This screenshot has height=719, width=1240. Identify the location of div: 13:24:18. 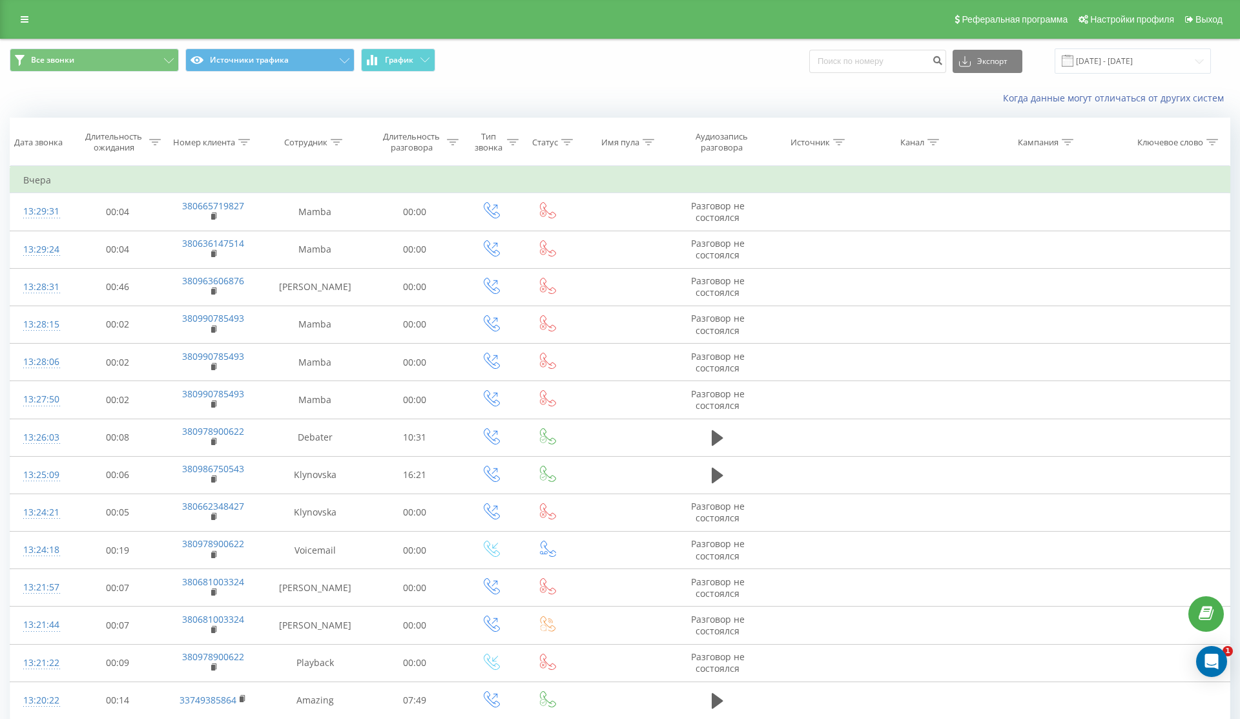
(40, 550).